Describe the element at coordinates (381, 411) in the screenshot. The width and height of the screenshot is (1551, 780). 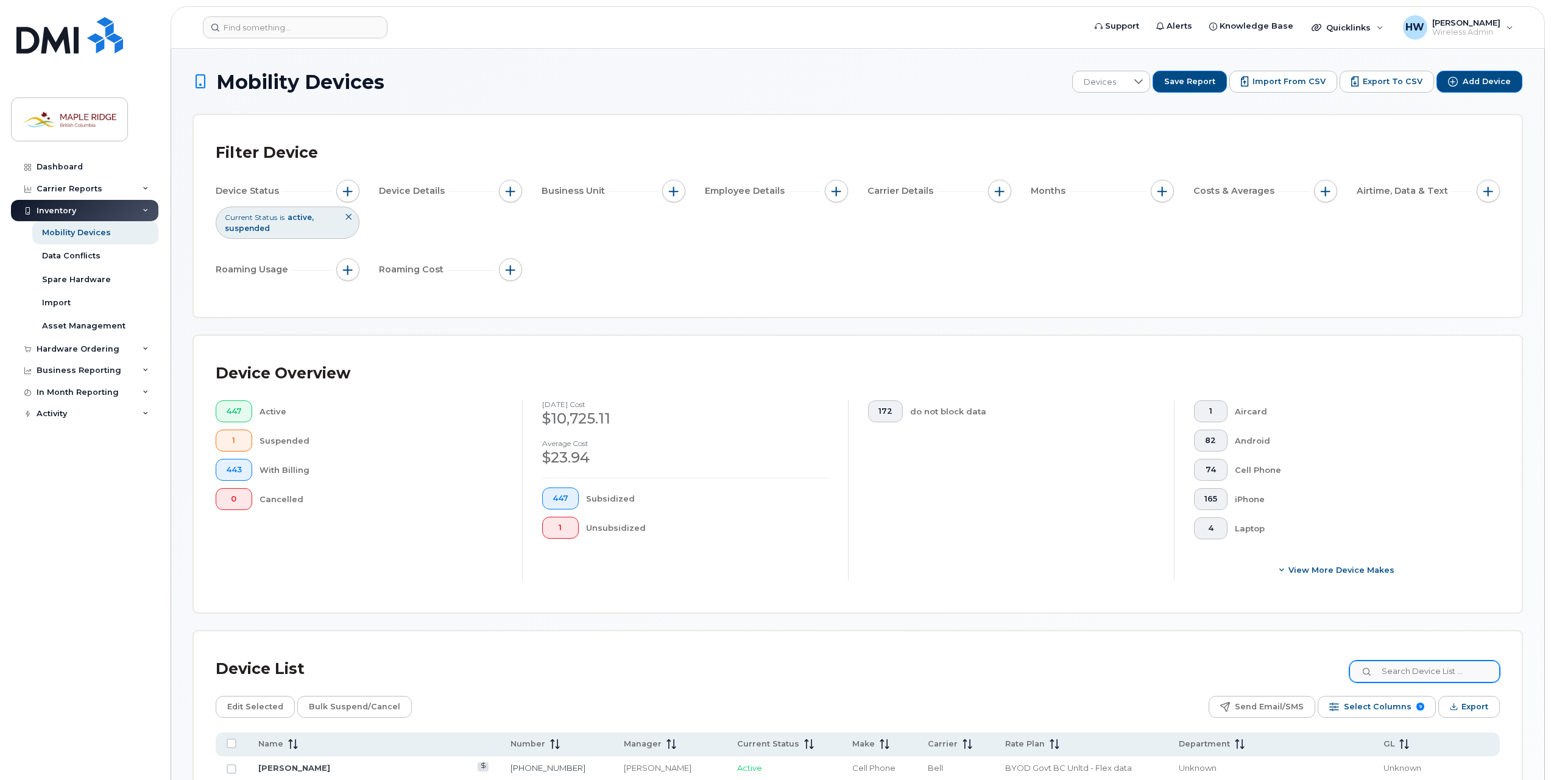
I see `div: Active` at that location.